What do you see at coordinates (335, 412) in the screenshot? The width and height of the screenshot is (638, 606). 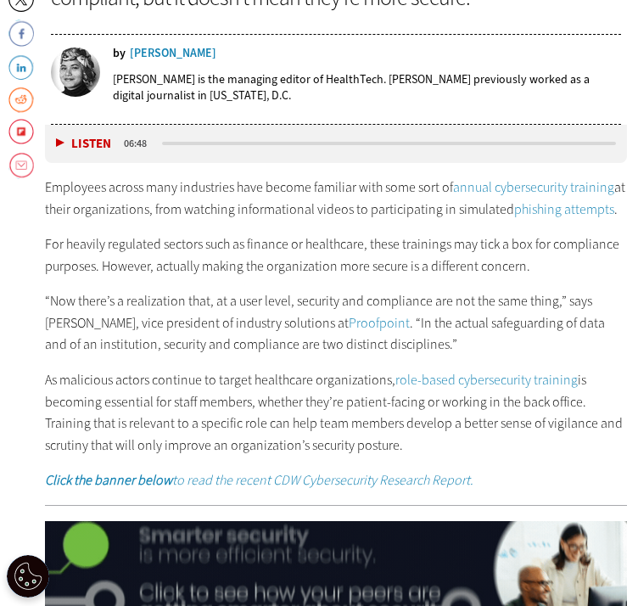 I see `p: As malicious actors continue to target healthcare organizations, is becoming essential for staff ...` at bounding box center [335, 412].